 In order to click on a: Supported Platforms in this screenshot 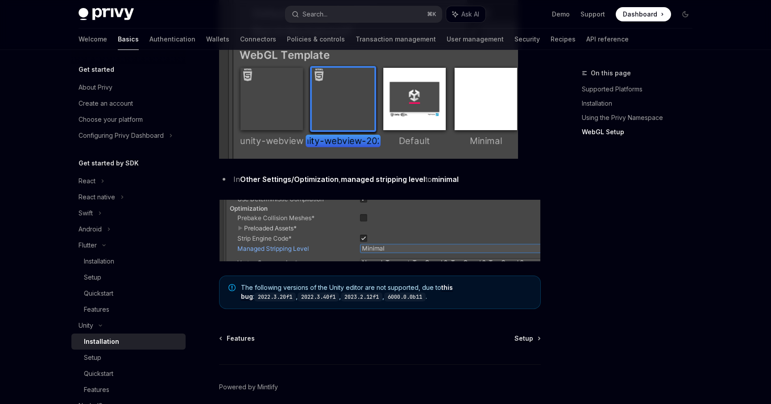, I will do `click(641, 89)`.